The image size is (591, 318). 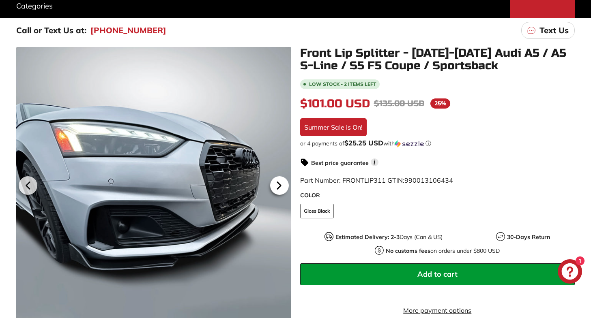 What do you see at coordinates (409, 144) in the screenshot?
I see `img: Sezzle` at bounding box center [409, 144].